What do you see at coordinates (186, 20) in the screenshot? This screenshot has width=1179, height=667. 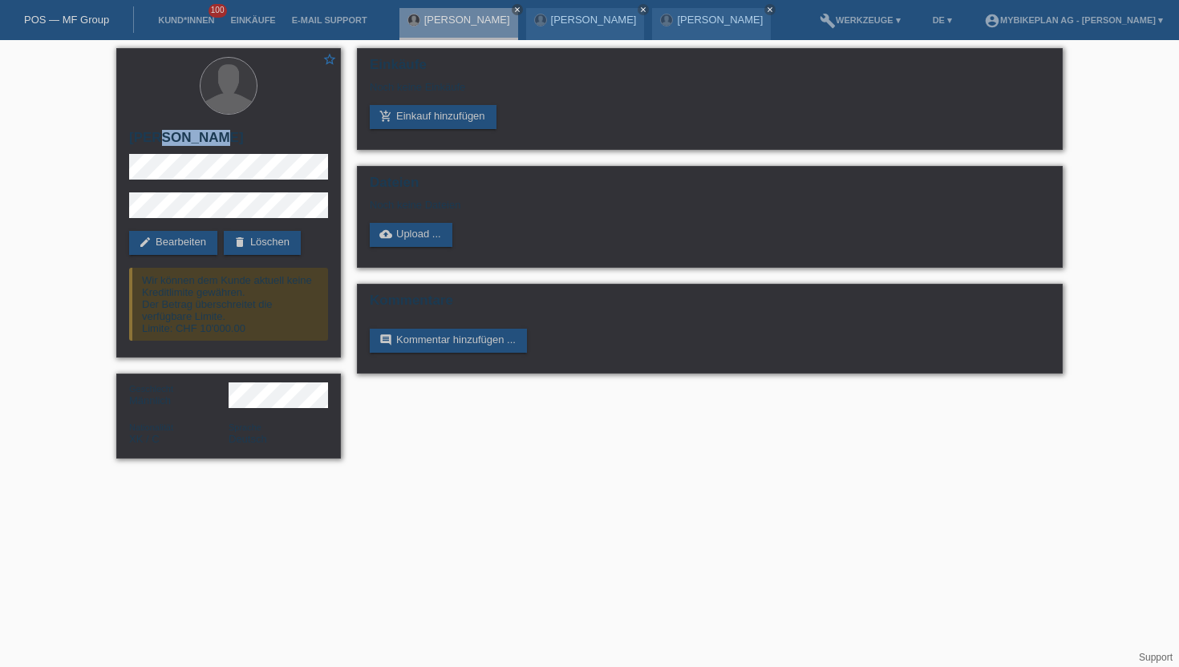 I see `a: Kund*innen` at bounding box center [186, 20].